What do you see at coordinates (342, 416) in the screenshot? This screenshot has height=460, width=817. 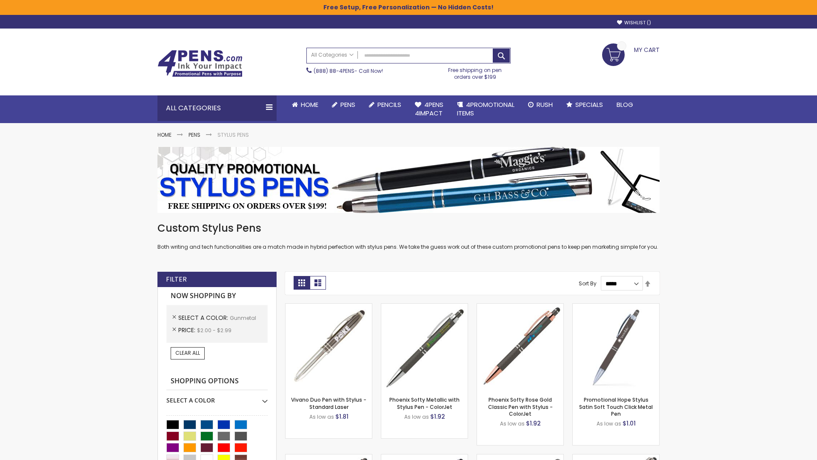 I see `span: $1.81` at bounding box center [342, 416].